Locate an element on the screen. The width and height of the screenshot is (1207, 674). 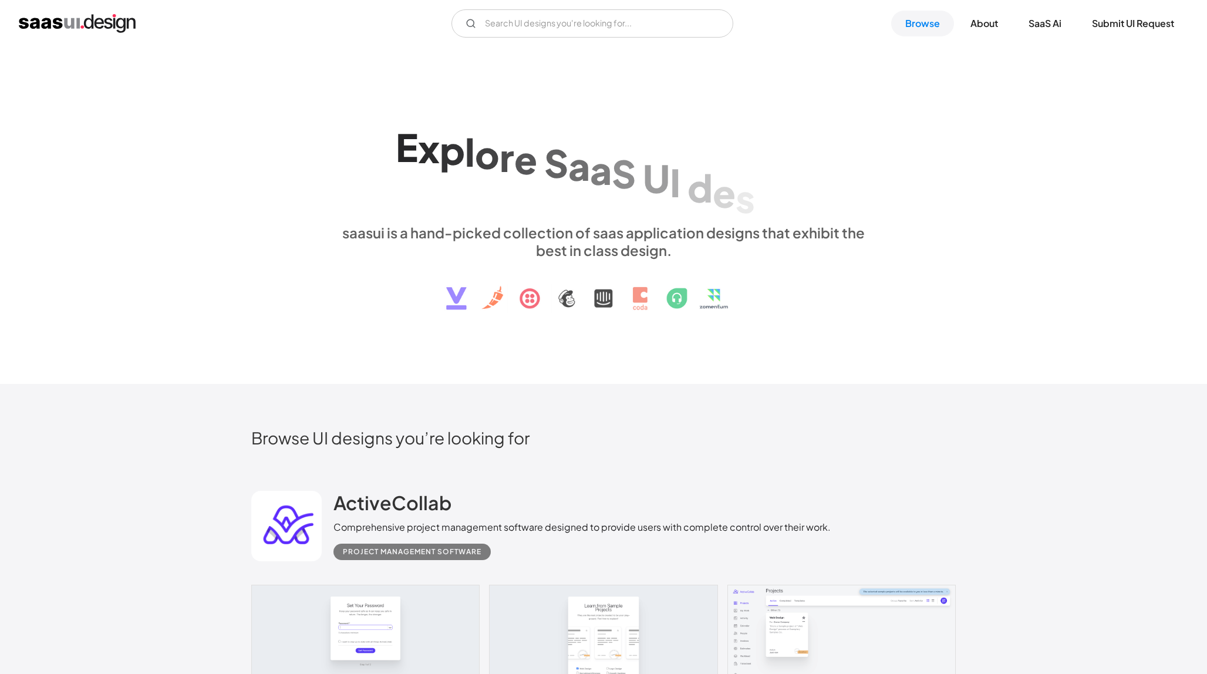
a: ActiveCollab is located at coordinates (392, 506).